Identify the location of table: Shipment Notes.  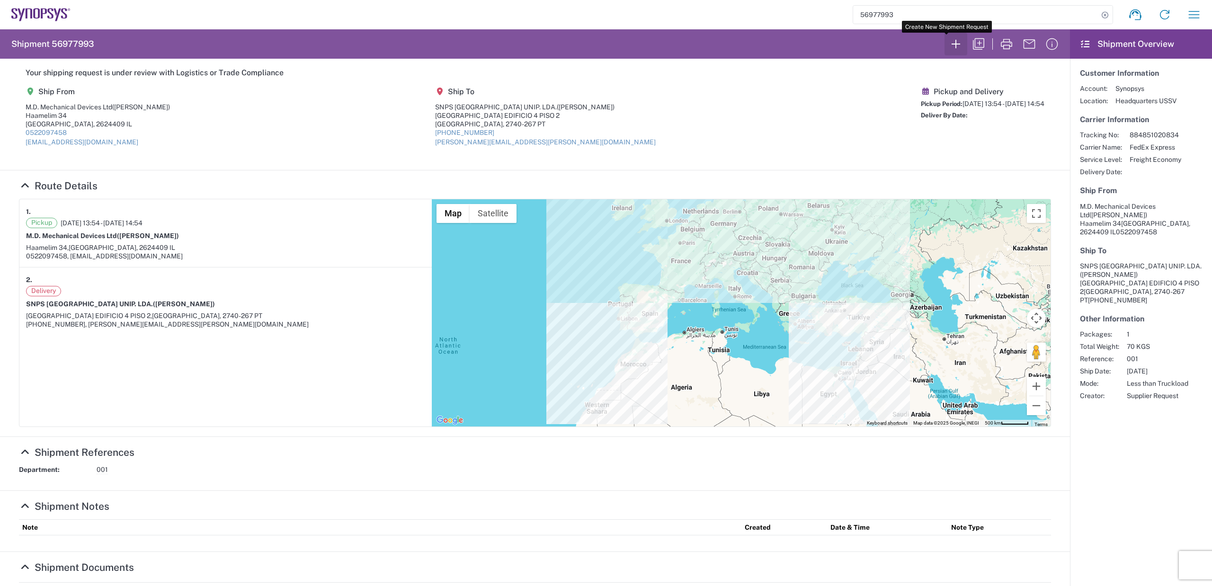
(535, 527).